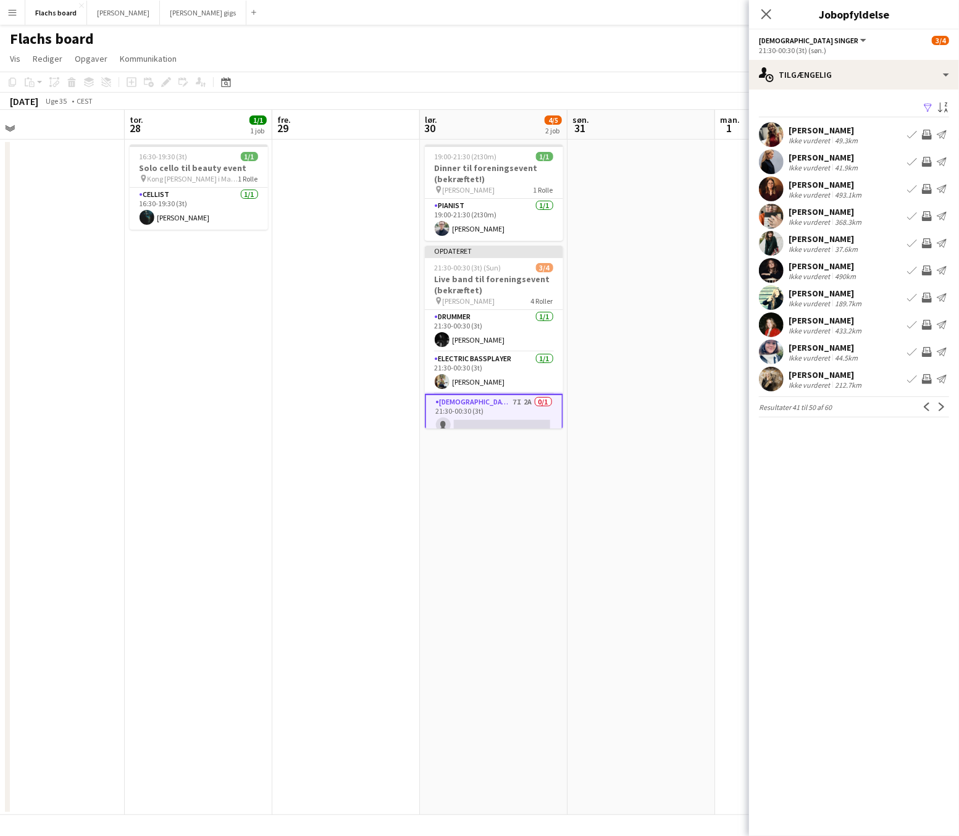 The image size is (959, 836). What do you see at coordinates (494, 173) in the screenshot?
I see `h3: Dinner til foreningsevent (bekræftet!)` at bounding box center [494, 173].